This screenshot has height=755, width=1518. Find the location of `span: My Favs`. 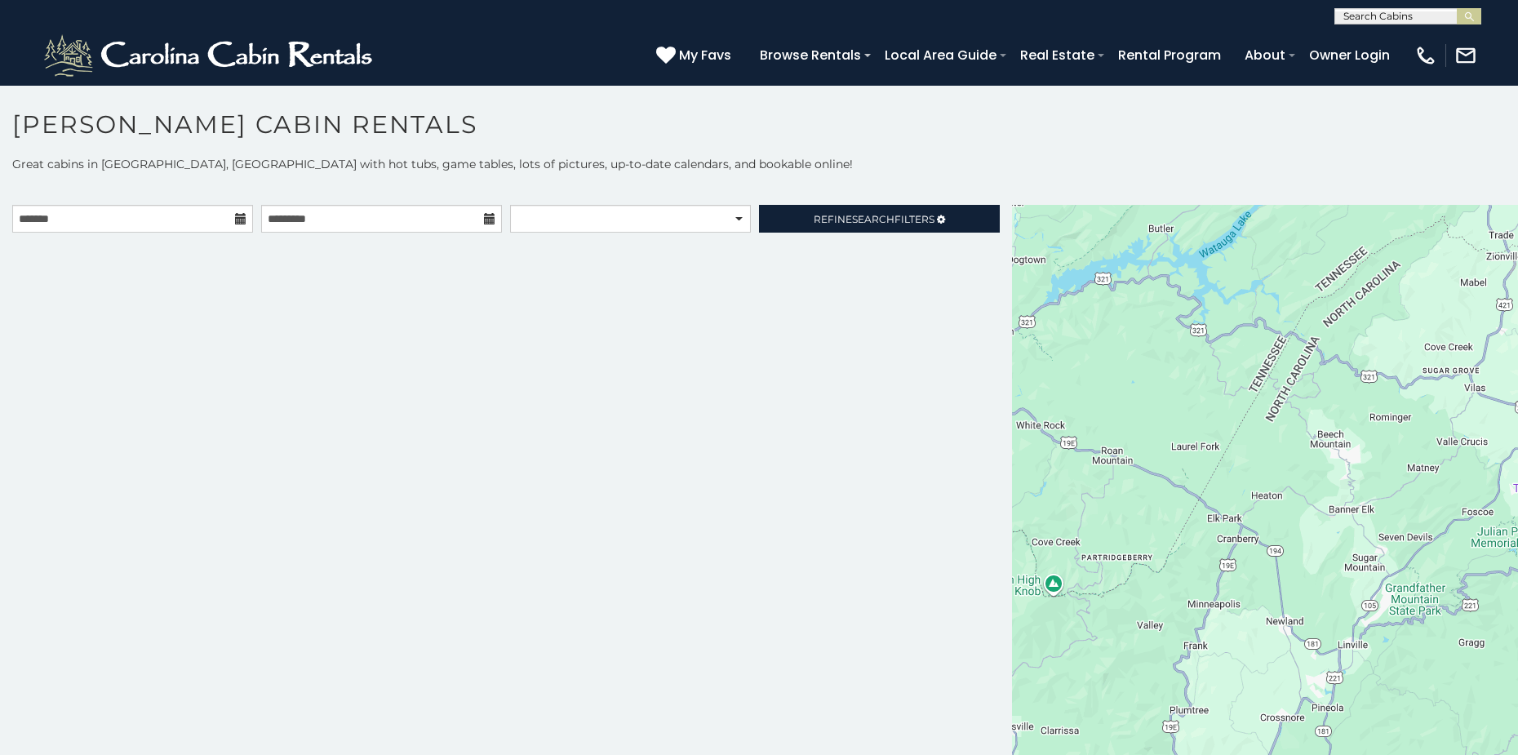

span: My Favs is located at coordinates (705, 55).